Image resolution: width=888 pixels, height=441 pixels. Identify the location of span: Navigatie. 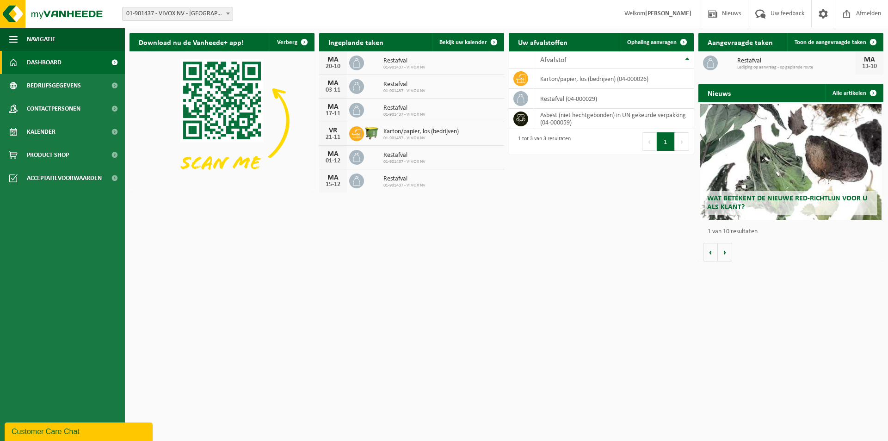
(41, 39).